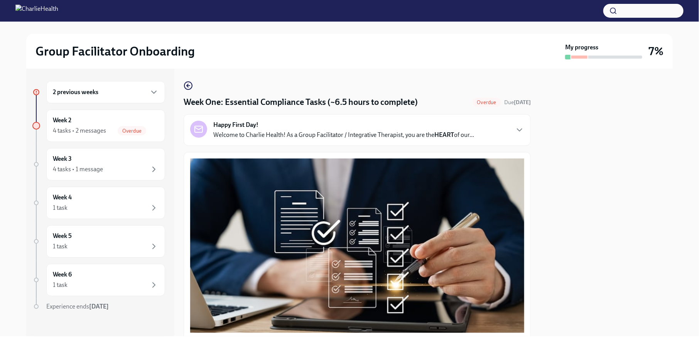 The image size is (699, 344). I want to click on strong: My progress, so click(582, 47).